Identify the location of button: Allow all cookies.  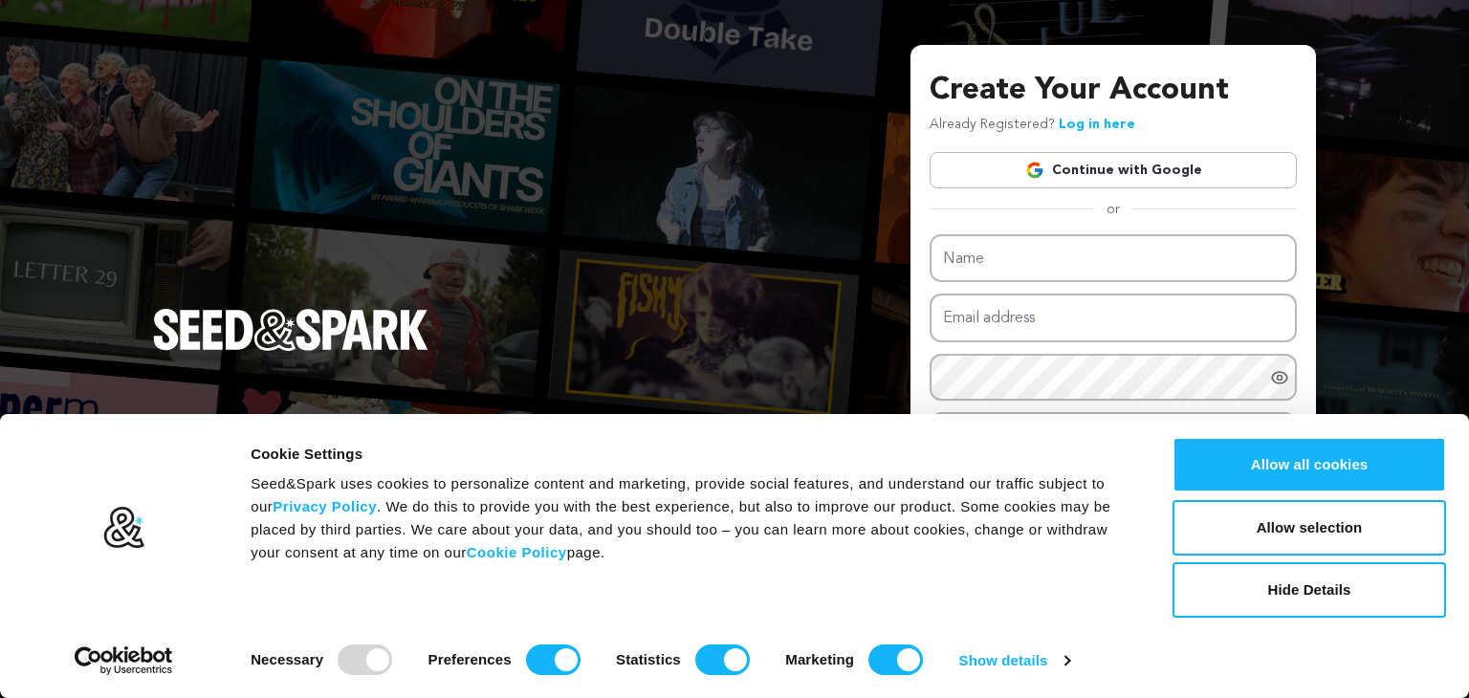
(1309, 465).